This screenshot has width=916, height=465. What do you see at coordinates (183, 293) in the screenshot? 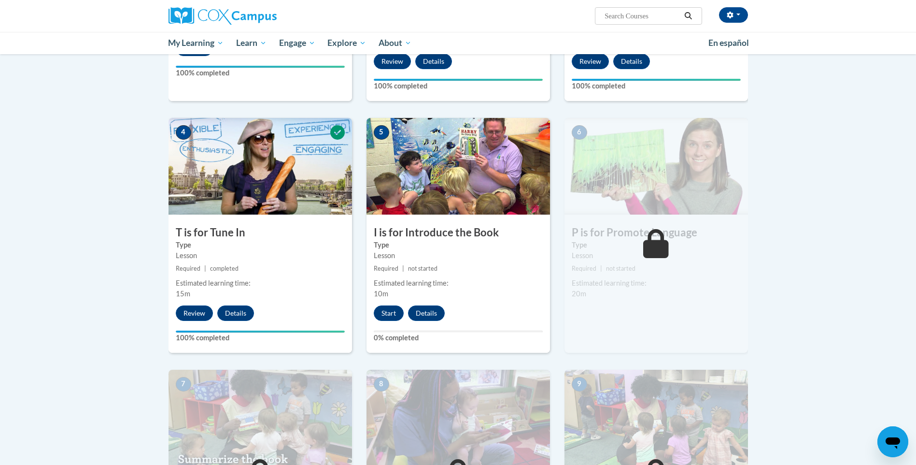
I see `span: 15m` at bounding box center [183, 293].